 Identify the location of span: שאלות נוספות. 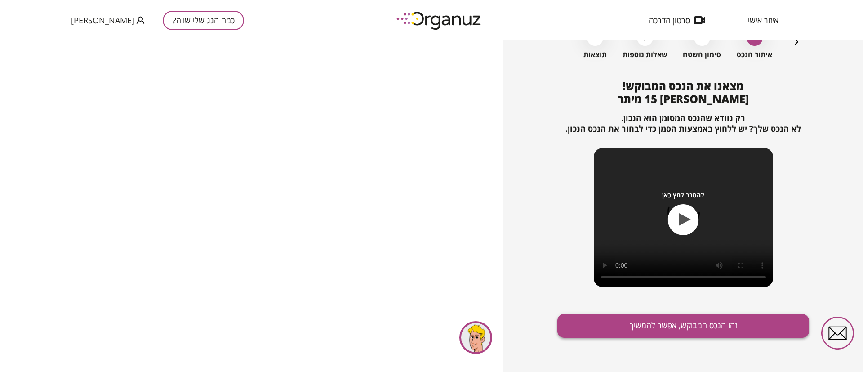
(645, 54).